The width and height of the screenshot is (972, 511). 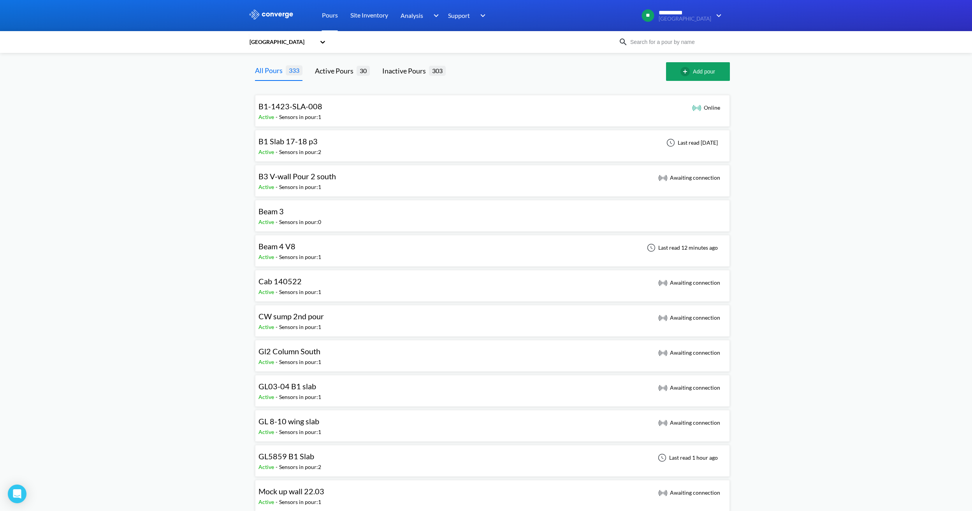 What do you see at coordinates (271, 211) in the screenshot?
I see `span: Beam 3` at bounding box center [271, 211].